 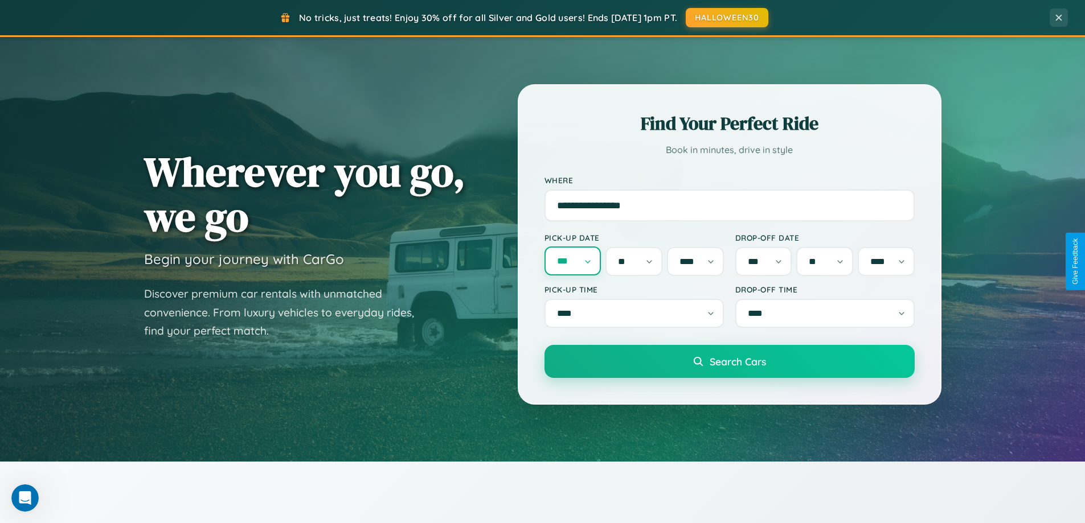 What do you see at coordinates (1075, 261) in the screenshot?
I see `div: Give Feedback` at bounding box center [1075, 261].